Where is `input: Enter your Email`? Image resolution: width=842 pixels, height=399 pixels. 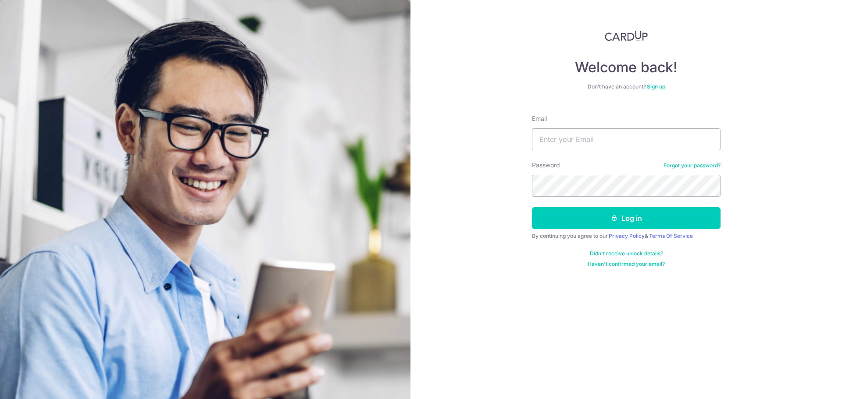 input: Enter your Email is located at coordinates (626, 139).